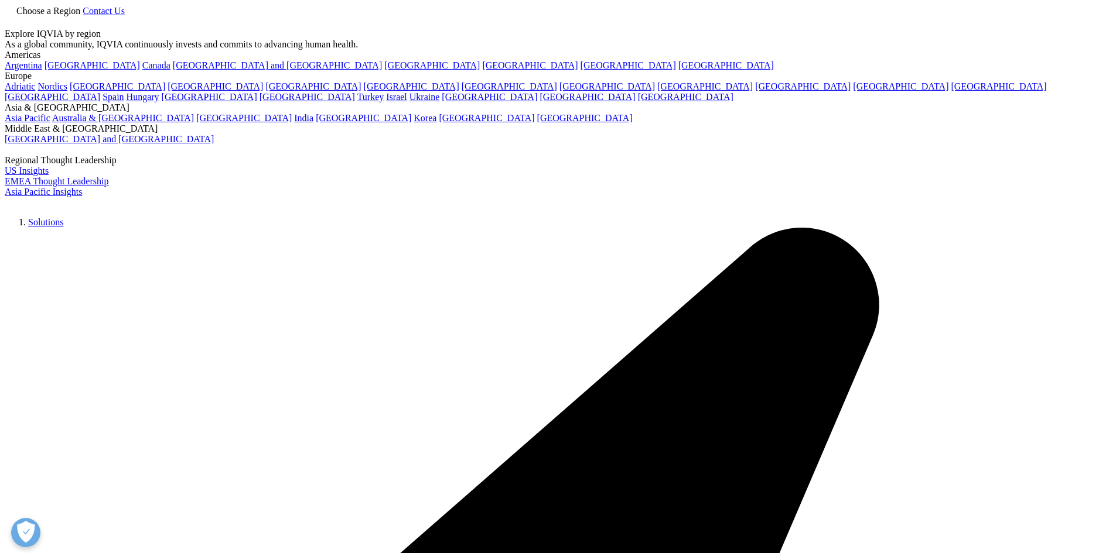  I want to click on a: Asia Pacific, so click(28, 118).